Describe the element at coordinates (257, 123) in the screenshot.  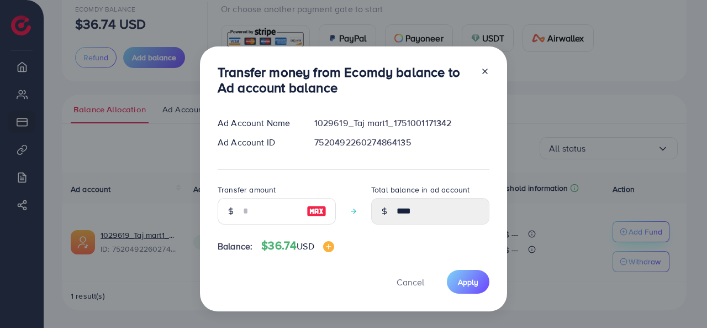
I see `div: Ad Account Name` at that location.